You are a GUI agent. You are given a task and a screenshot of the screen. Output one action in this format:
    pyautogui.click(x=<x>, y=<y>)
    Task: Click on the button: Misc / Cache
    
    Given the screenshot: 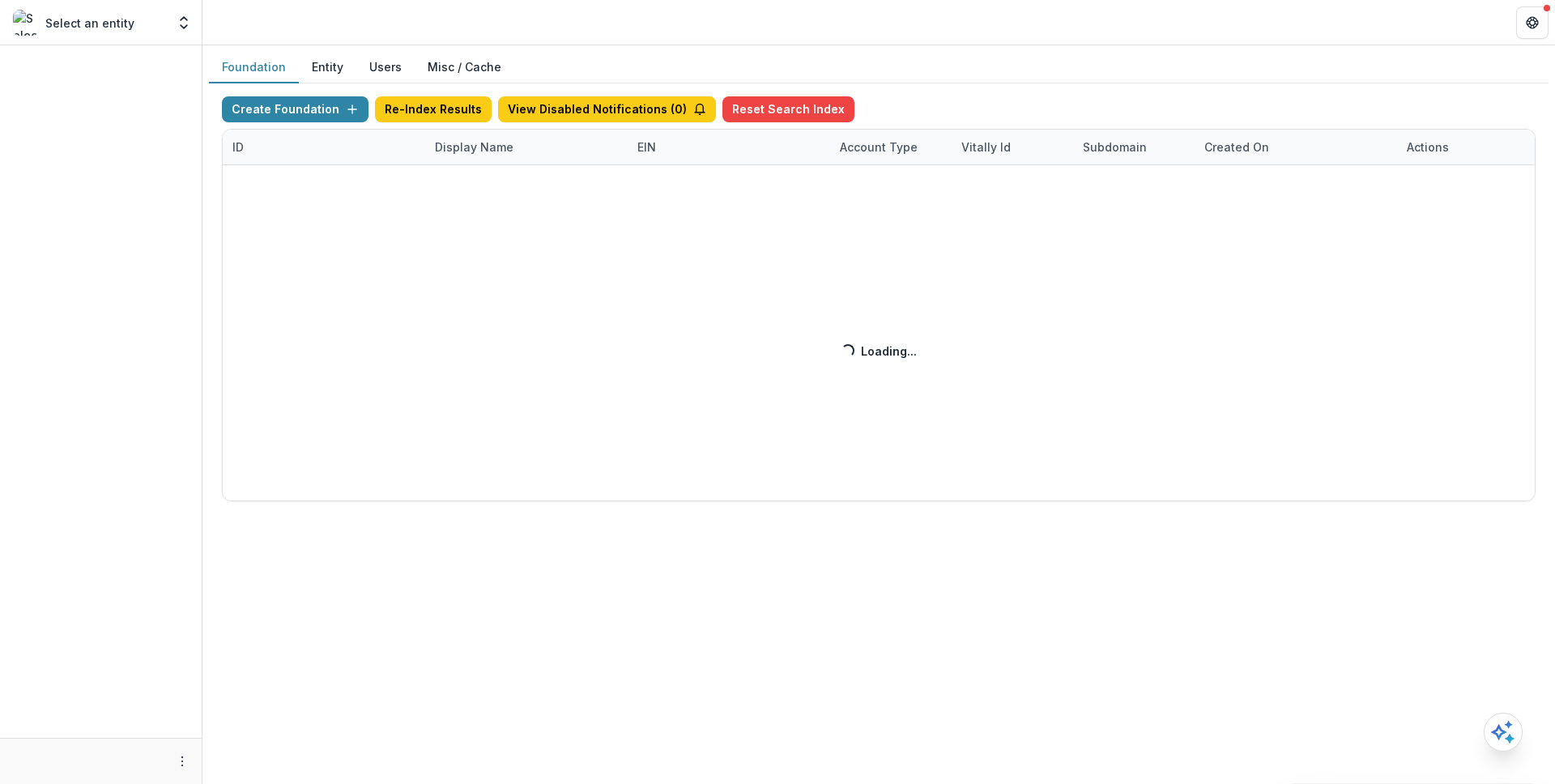 What is the action you would take?
    pyautogui.click(x=464, y=67)
    